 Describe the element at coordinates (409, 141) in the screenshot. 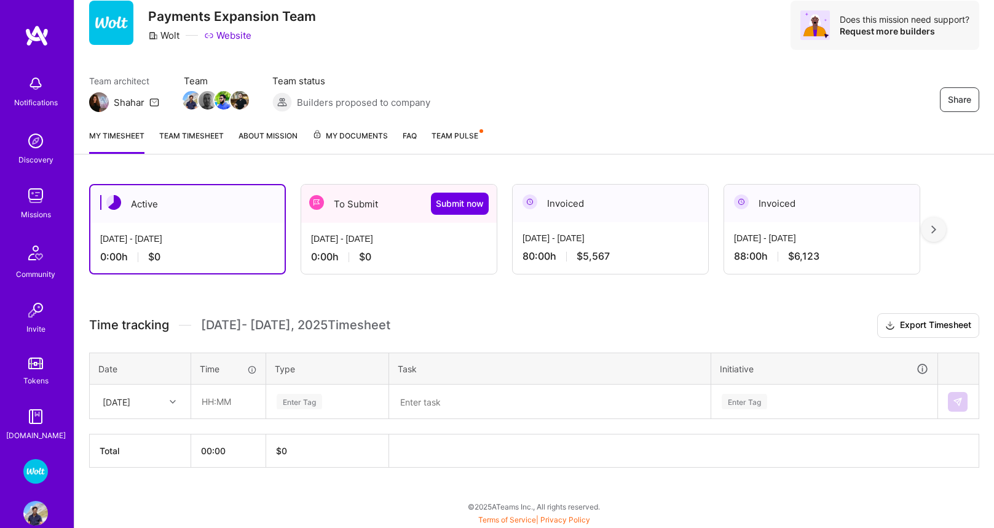

I see `a: FAQ` at that location.